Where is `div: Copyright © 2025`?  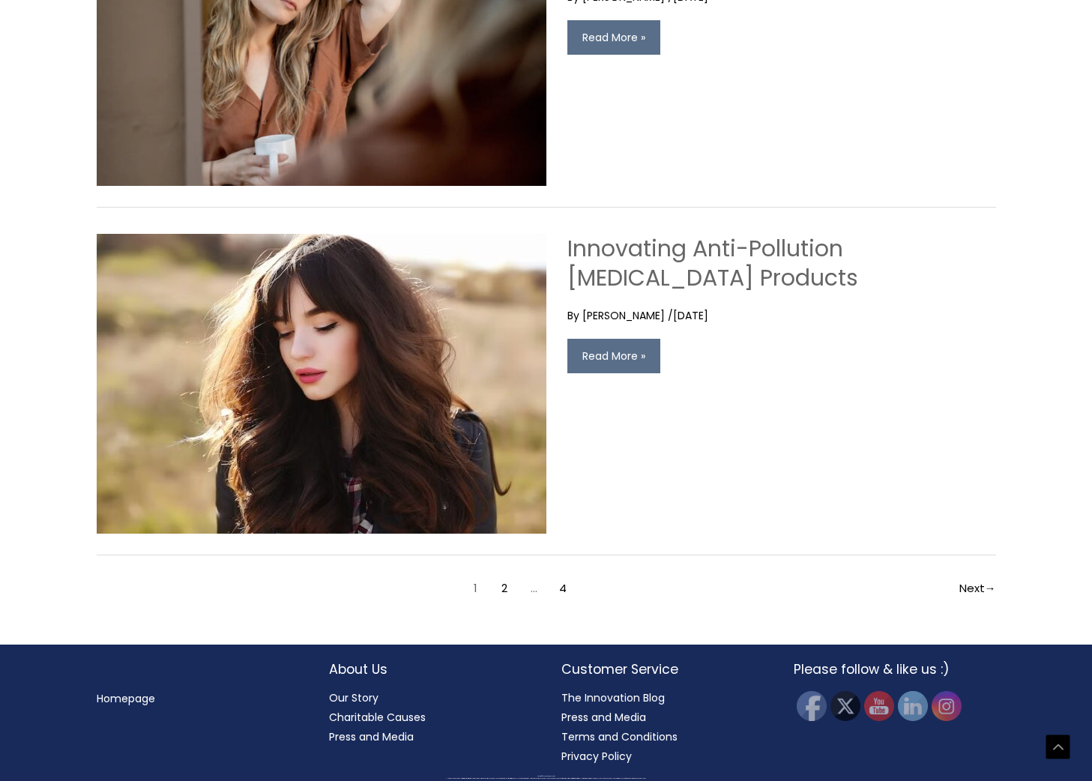
div: Copyright © 2025 is located at coordinates (546, 776).